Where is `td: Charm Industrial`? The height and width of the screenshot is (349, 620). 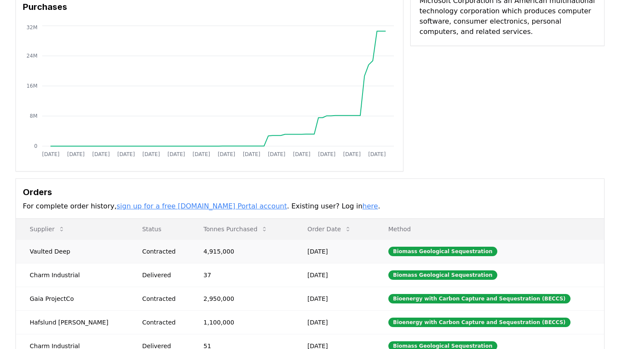
td: Charm Industrial is located at coordinates (72, 275).